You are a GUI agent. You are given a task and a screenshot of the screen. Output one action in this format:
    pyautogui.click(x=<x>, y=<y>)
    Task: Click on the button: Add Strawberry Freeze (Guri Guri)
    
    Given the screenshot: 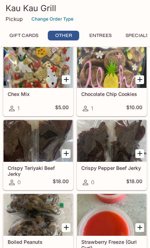 What is the action you would take?
    pyautogui.click(x=140, y=228)
    